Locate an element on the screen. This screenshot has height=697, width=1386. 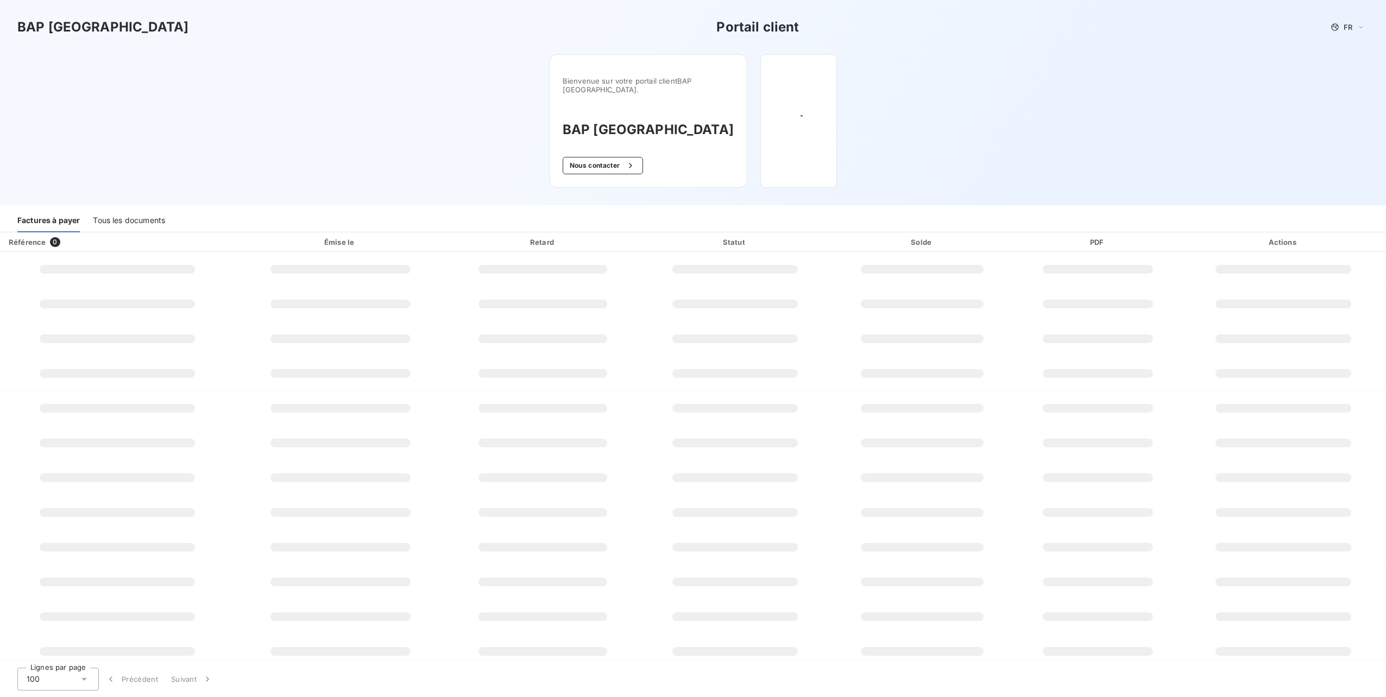
div: Statut is located at coordinates (735, 242).